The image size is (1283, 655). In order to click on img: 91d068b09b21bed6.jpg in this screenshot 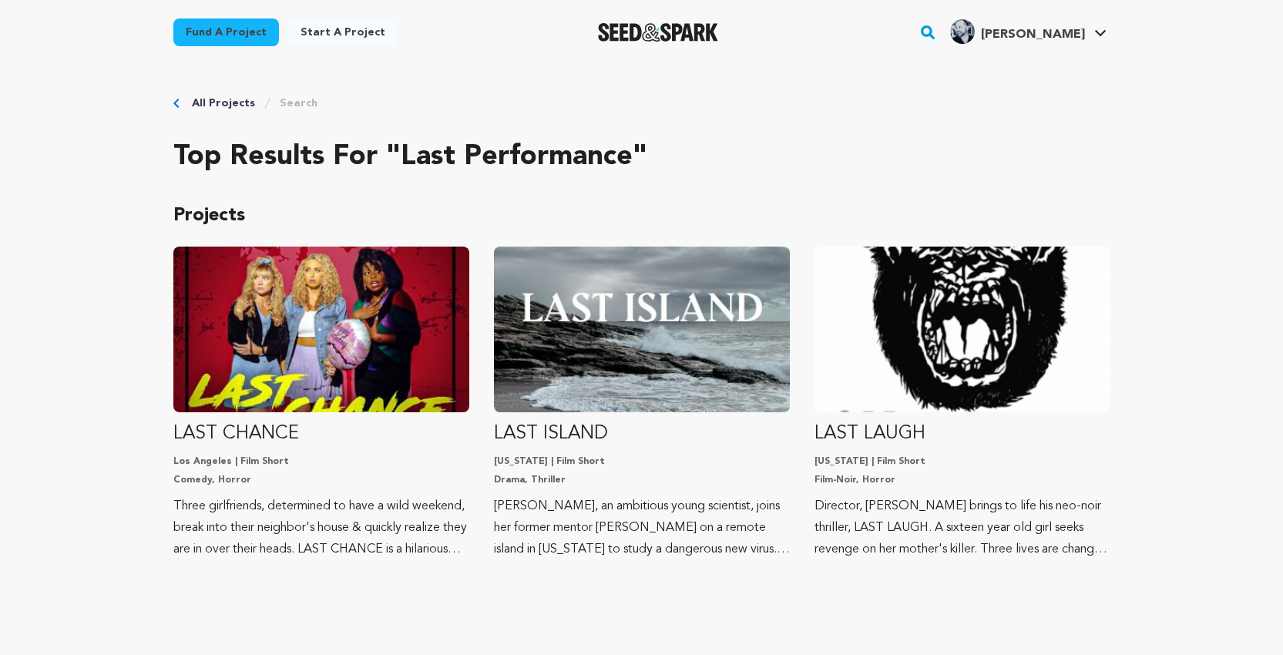, I will do `click(963, 32)`.